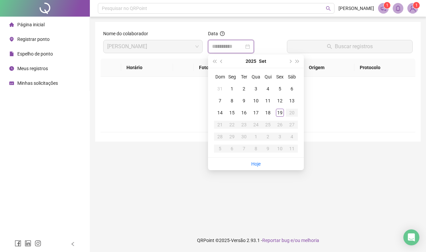  I want to click on td: 2025-10-04, so click(292, 137).